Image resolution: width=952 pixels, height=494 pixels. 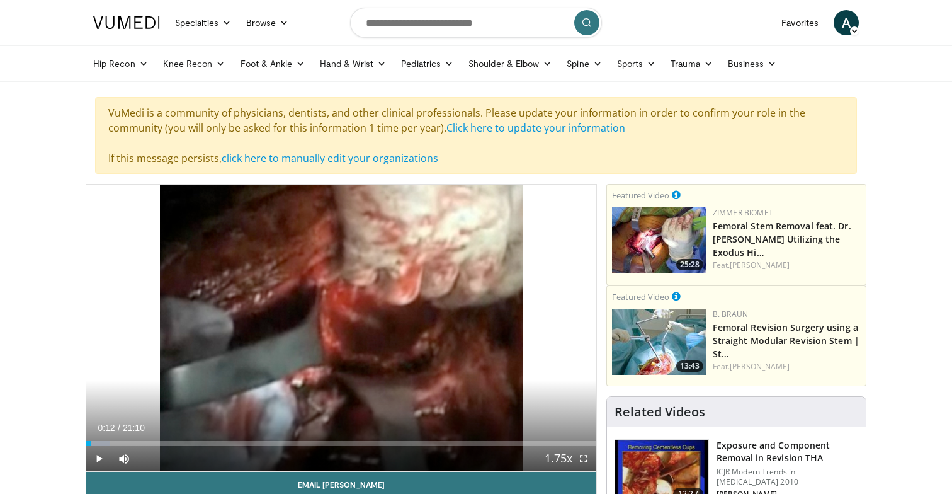 I want to click on a: Favorites, so click(x=800, y=23).